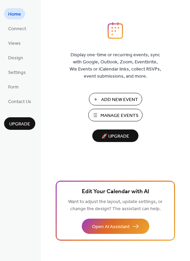  I want to click on span: Edit Your Calendar with AI, so click(115, 192).